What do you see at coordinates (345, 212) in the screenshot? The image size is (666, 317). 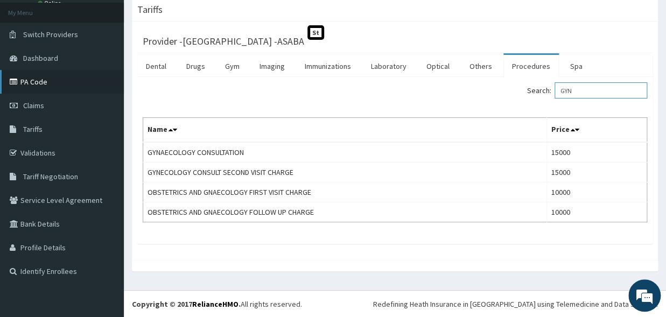 I see `td: OBSTETRICS AND GNAECOLOGY FOLLOW UP CHARGE` at bounding box center [345, 212].